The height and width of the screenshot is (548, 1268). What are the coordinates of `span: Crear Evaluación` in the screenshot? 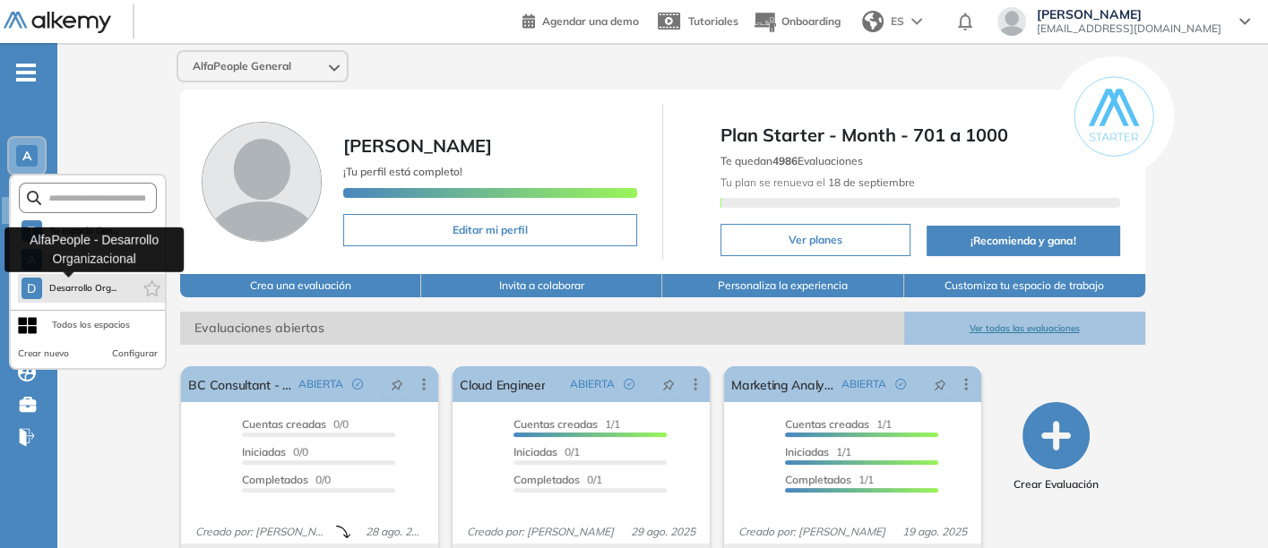 It's located at (1055, 485).